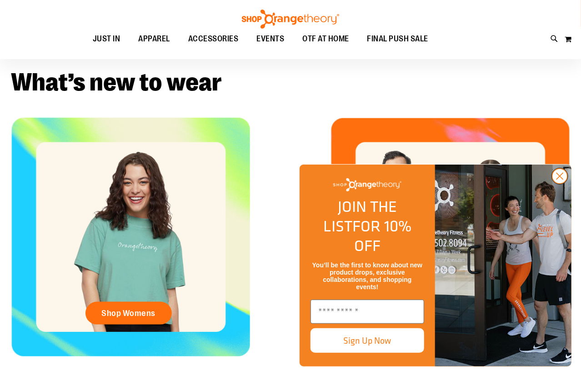 This screenshot has width=581, height=376. What do you see at coordinates (360, 216) in the screenshot?
I see `span: JOIN THE LIST` at bounding box center [360, 216].